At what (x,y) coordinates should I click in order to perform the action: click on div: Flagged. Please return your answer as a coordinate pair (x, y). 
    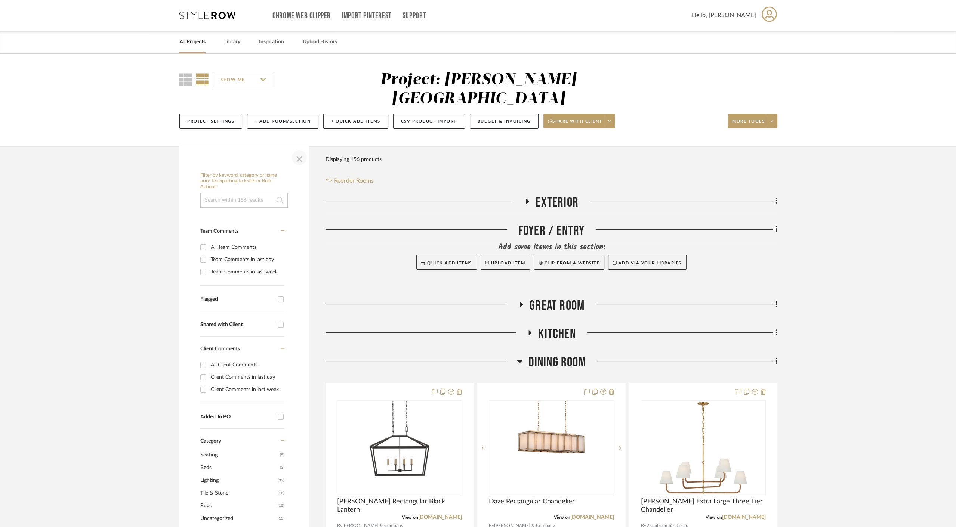
    Looking at the image, I should click on (237, 299).